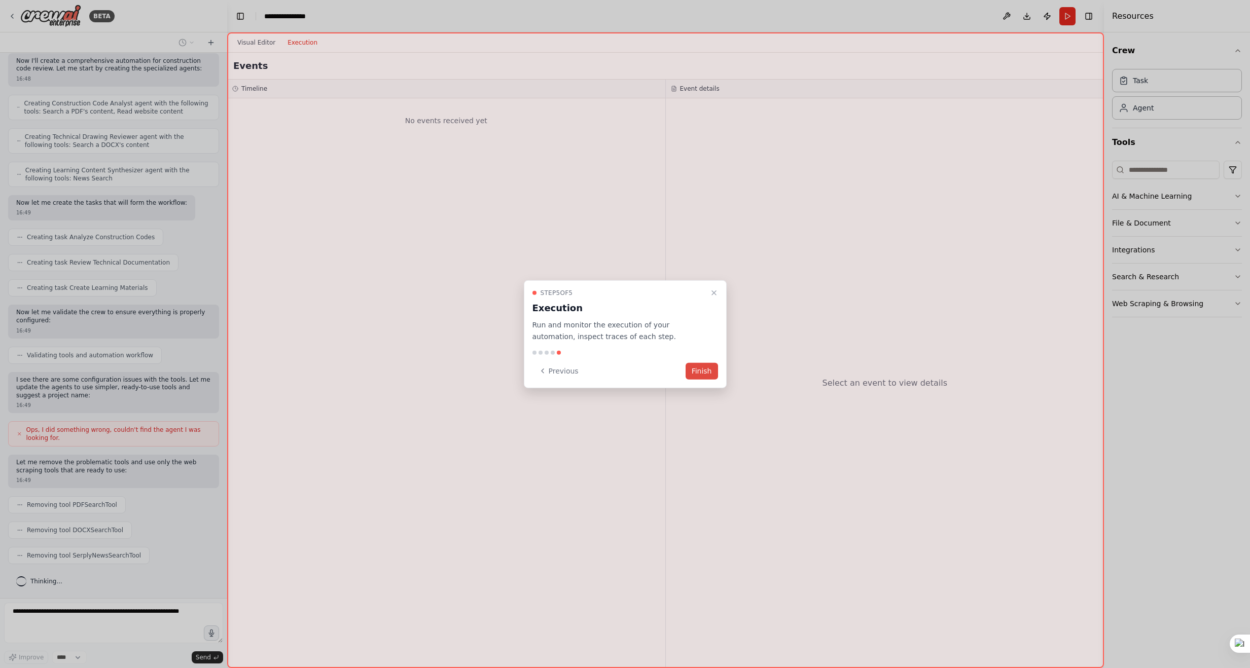 The width and height of the screenshot is (1250, 668). Describe the element at coordinates (240, 16) in the screenshot. I see `button: Hide left sidebar` at that location.